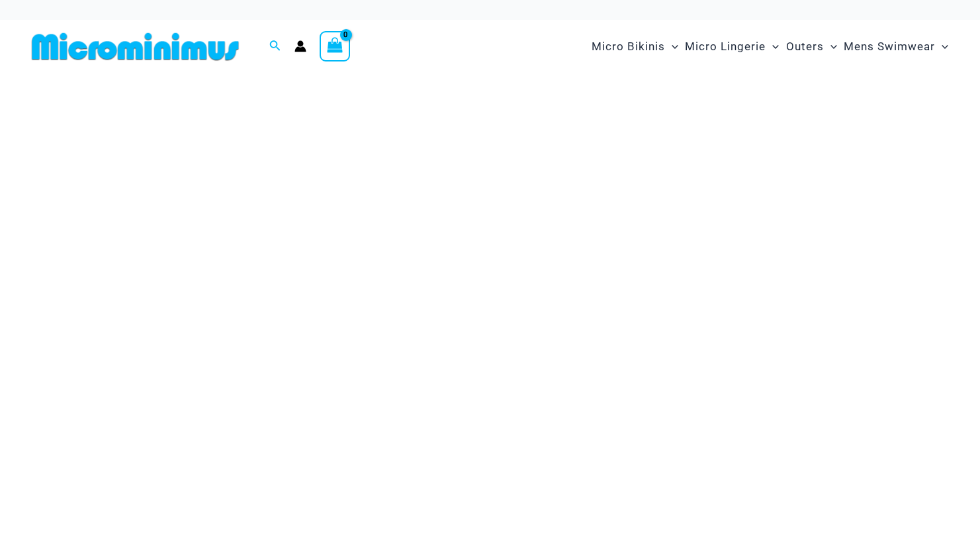  Describe the element at coordinates (769, 46) in the screenshot. I see `nav: Site Navigation` at that location.